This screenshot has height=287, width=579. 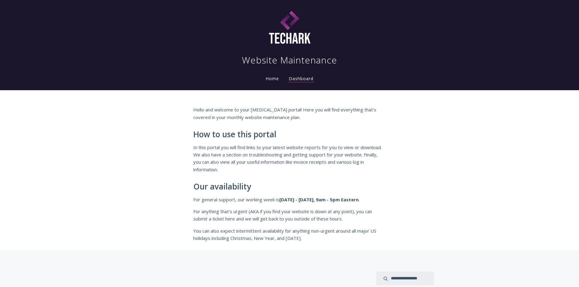 I want to click on h1: Website Maintenance, so click(x=290, y=60).